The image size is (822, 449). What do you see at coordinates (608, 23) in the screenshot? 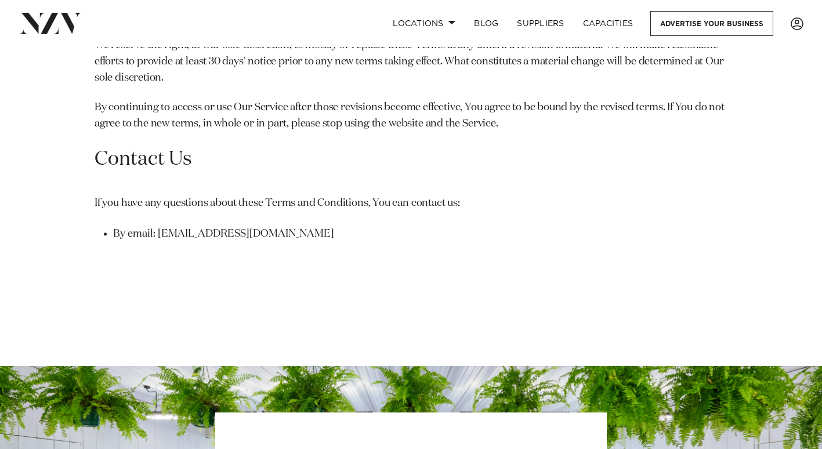
I see `a: Capacities` at bounding box center [608, 23].